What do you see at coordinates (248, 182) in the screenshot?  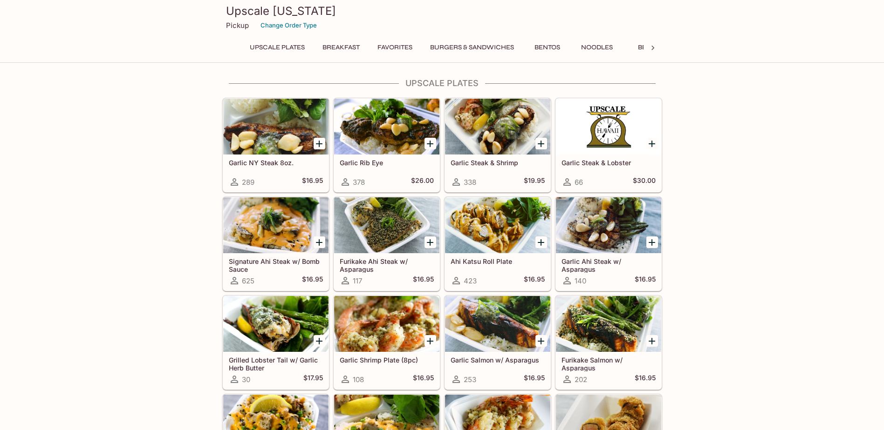 I see `span: 289` at bounding box center [248, 182].